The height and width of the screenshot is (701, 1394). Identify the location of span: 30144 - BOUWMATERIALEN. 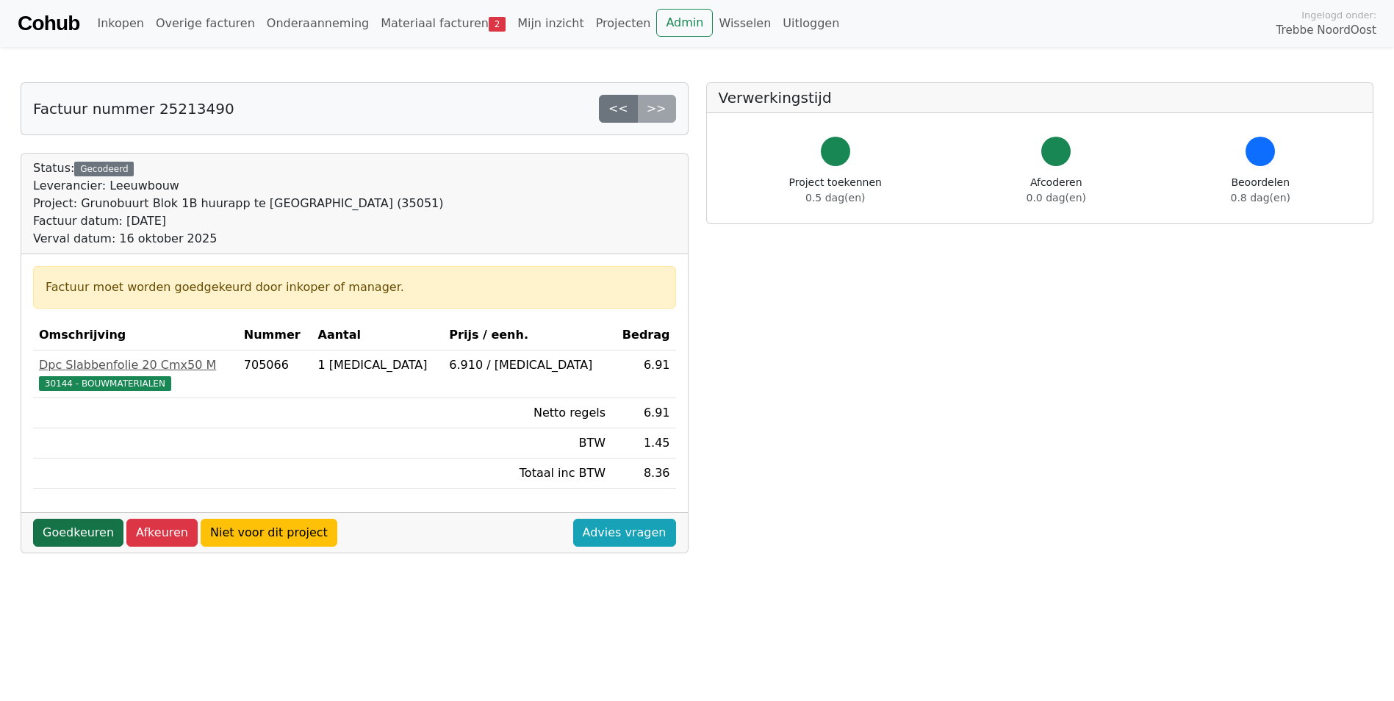
(105, 384).